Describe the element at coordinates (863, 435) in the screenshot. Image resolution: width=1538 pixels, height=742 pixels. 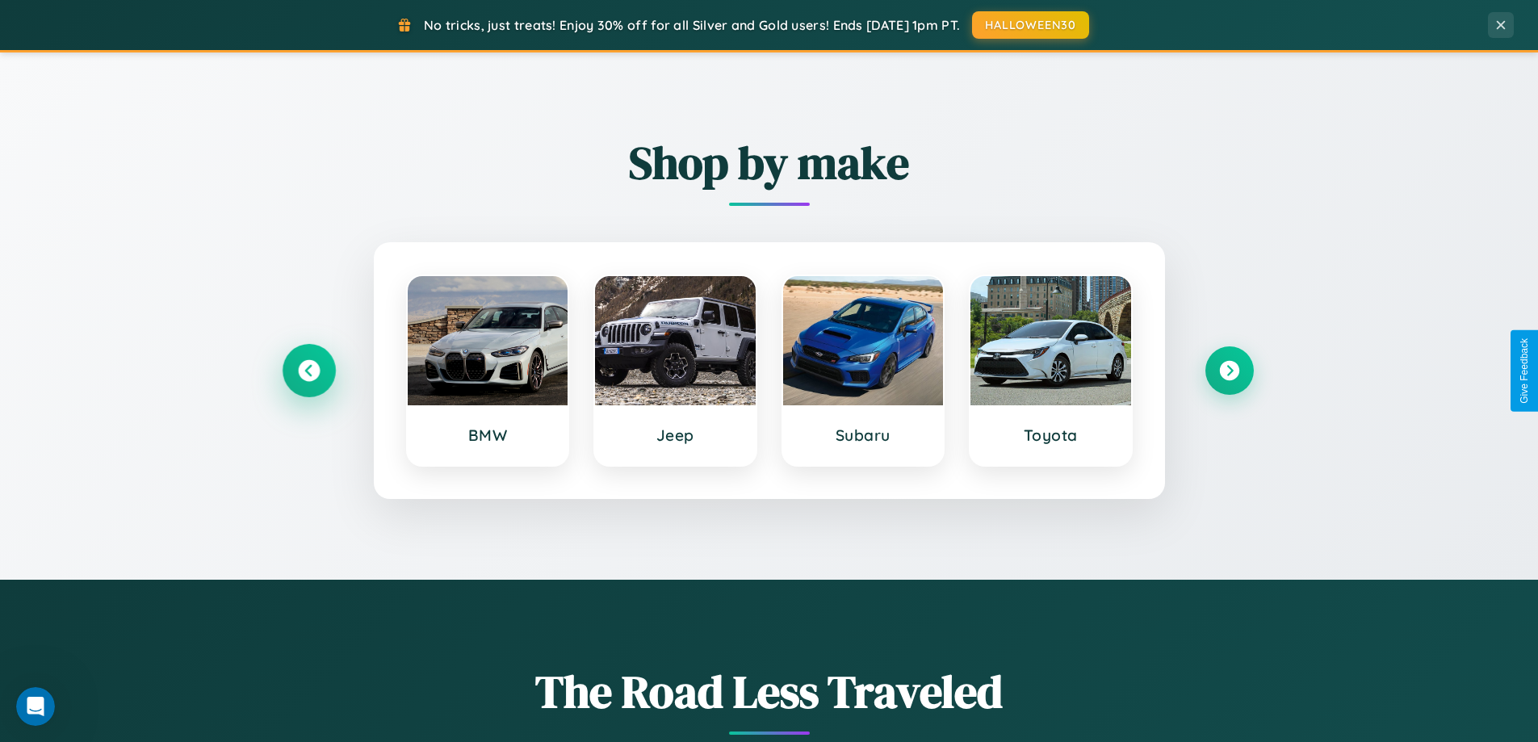
I see `h3: Subaru` at that location.